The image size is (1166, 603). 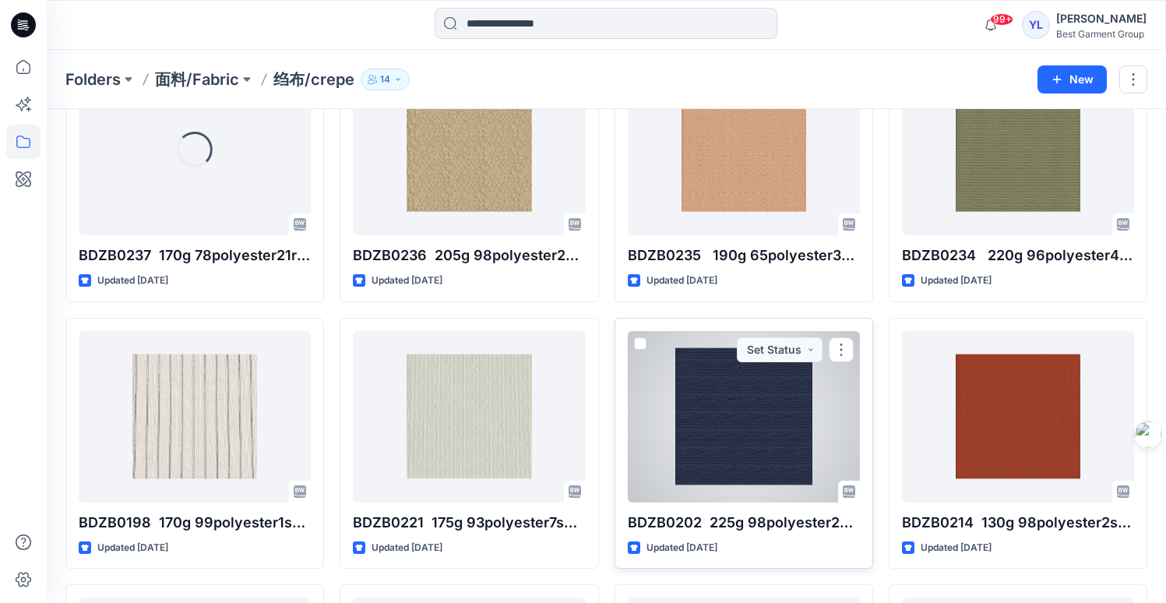 I want to click on div: YL, so click(x=1036, y=25).